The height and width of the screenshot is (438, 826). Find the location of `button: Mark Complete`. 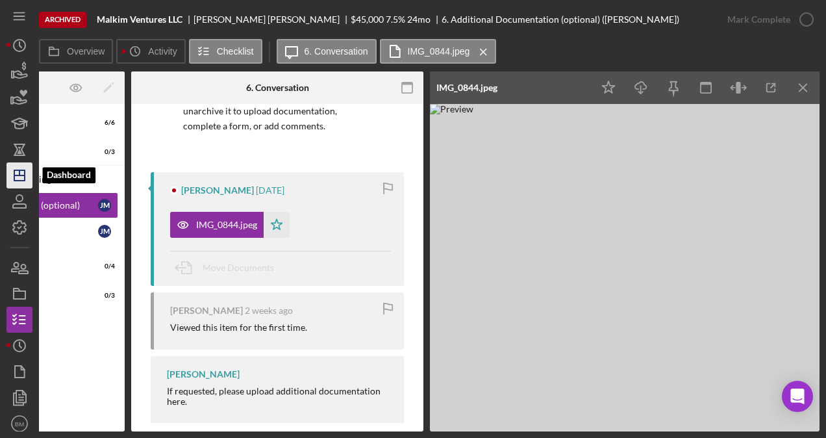

button: Mark Complete is located at coordinates (767, 19).